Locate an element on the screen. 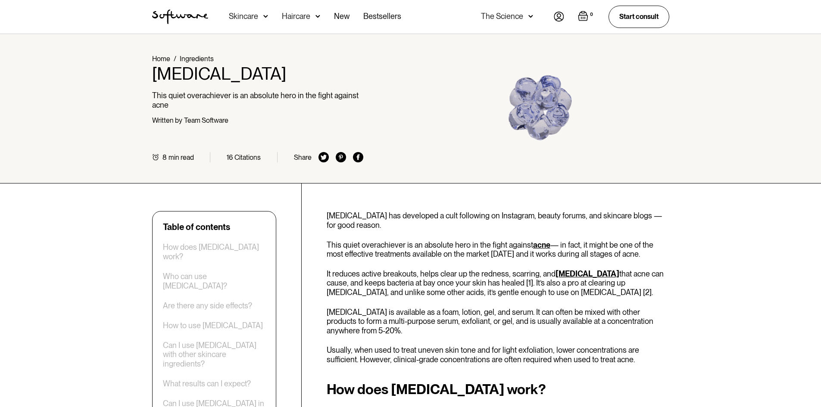 The height and width of the screenshot is (407, 821). p: It reduces active breakouts, helps clear up the redness, scarring, and that acne can cause, and k... is located at coordinates (498, 283).